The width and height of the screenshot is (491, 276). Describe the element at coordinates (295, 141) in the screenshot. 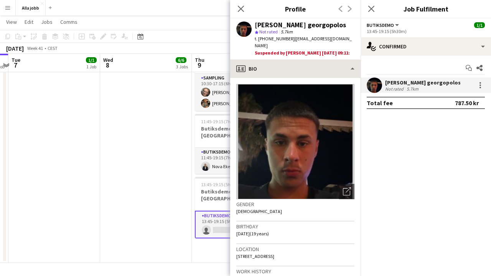

I see `img: Crew avatar or photo` at that location.